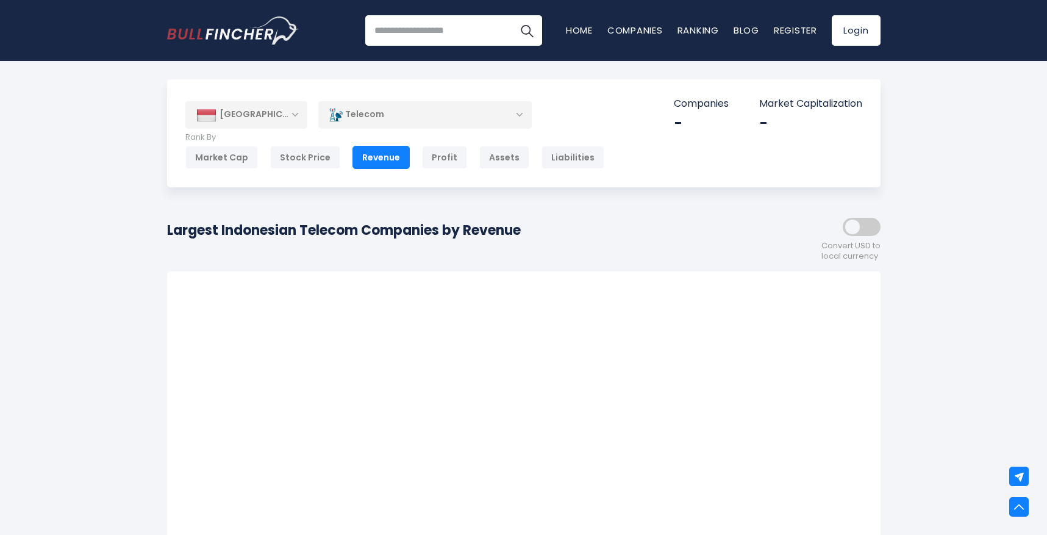 The image size is (1047, 535). What do you see at coordinates (851, 251) in the screenshot?
I see `span: Convert USD to local currency` at bounding box center [851, 251].